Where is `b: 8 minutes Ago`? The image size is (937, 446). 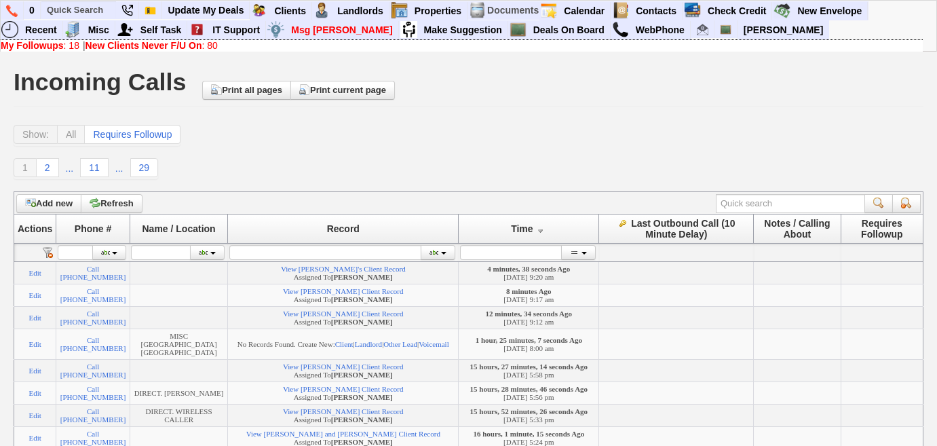
b: 8 minutes Ago is located at coordinates (529, 291).